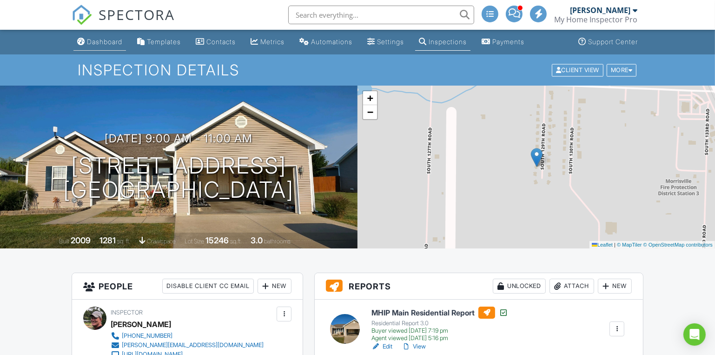 The height and width of the screenshot is (355, 715). I want to click on div: Residential Report 3.0, so click(440, 323).